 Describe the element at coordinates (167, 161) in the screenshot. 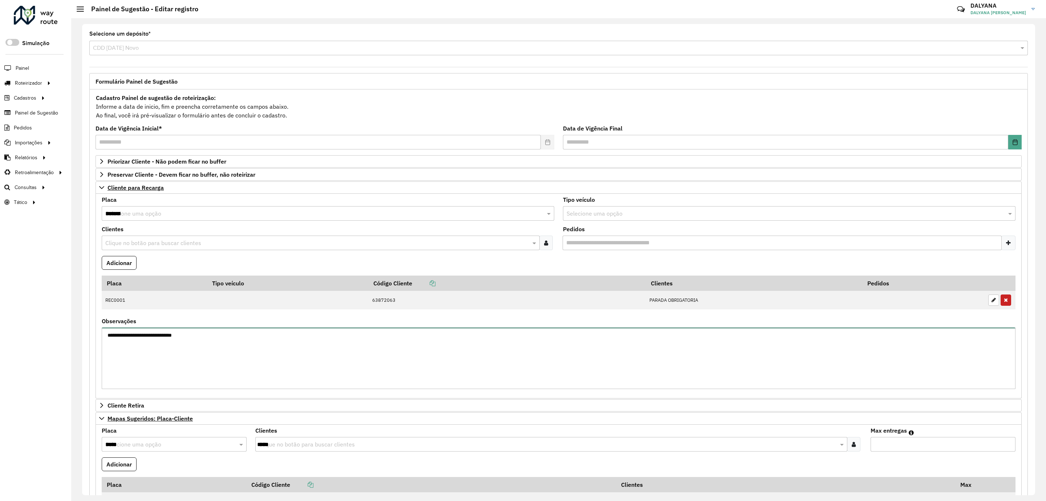

I see `span: Priorizar Cliente - Não podem ficar no buffer` at that location.